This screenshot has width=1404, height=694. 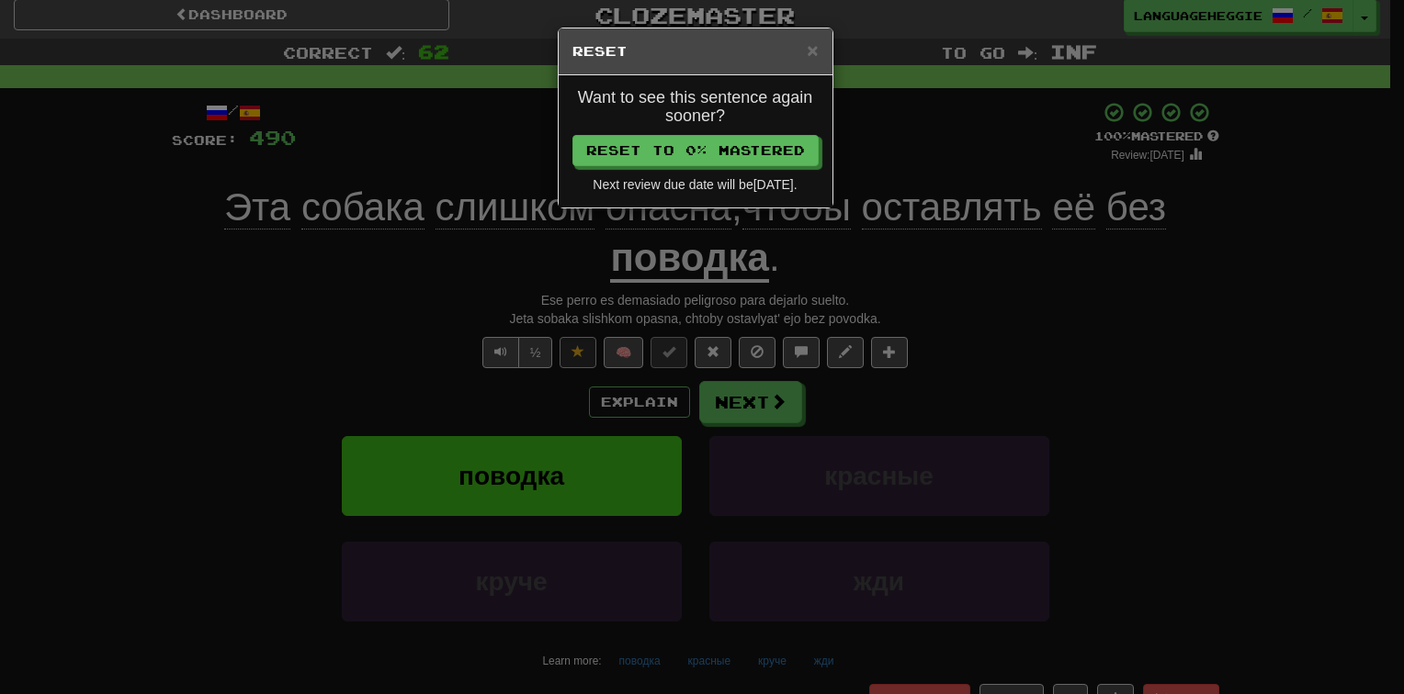 What do you see at coordinates (695, 151) in the screenshot?
I see `button: Reset to 0% Mastered` at bounding box center [695, 151].